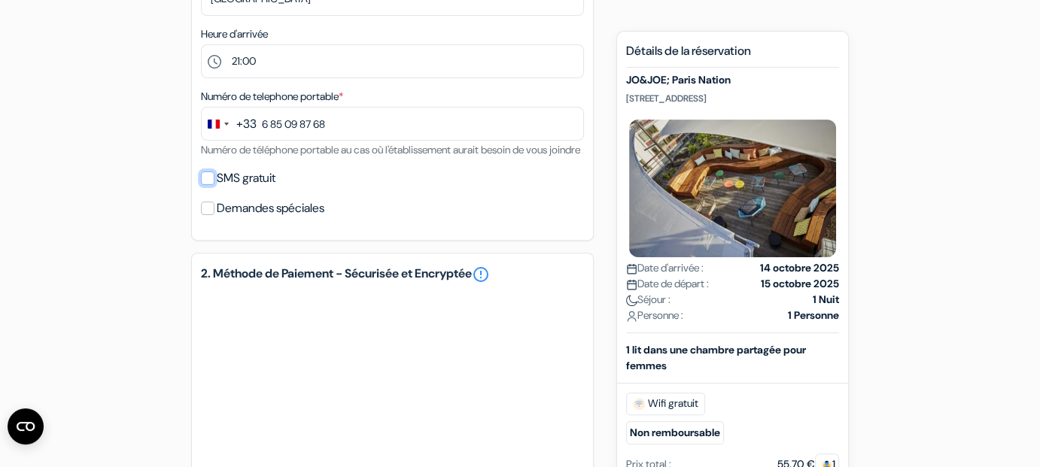  Describe the element at coordinates (800, 284) in the screenshot. I see `strong: 15 octobre 2025` at that location.